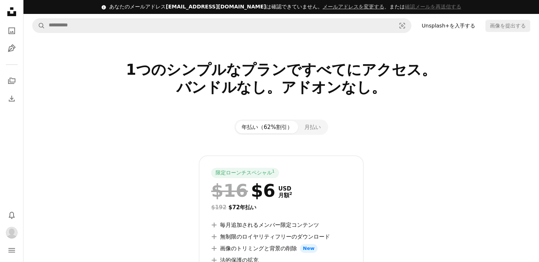 The image size is (539, 262). What do you see at coordinates (354, 7) in the screenshot?
I see `a: メールアドレスを変更する` at bounding box center [354, 7].